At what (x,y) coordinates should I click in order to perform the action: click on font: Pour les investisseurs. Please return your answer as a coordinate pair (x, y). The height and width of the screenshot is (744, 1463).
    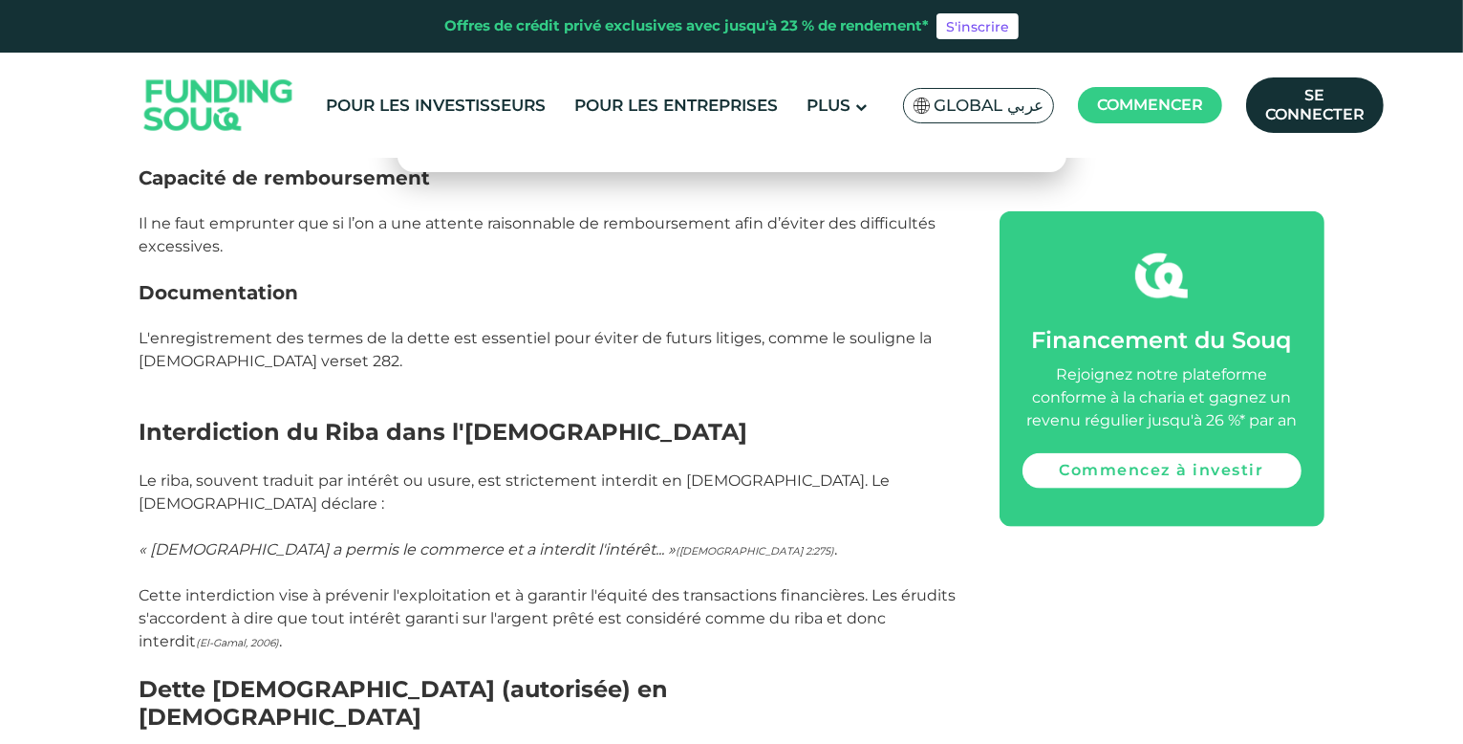
    Looking at the image, I should click on (437, 105).